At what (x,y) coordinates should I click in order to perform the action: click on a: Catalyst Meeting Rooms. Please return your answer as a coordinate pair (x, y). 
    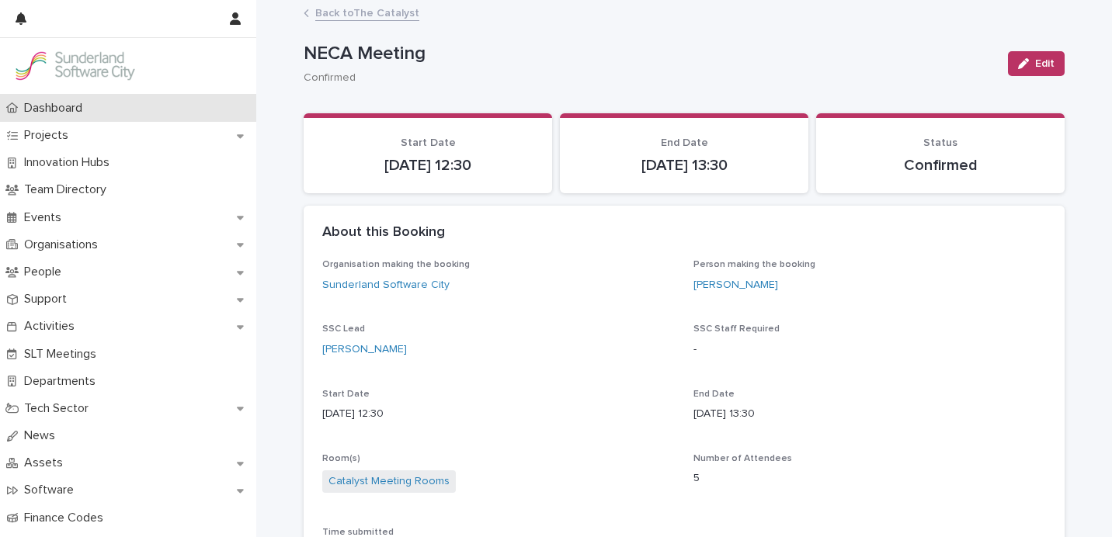
    Looking at the image, I should click on (389, 482).